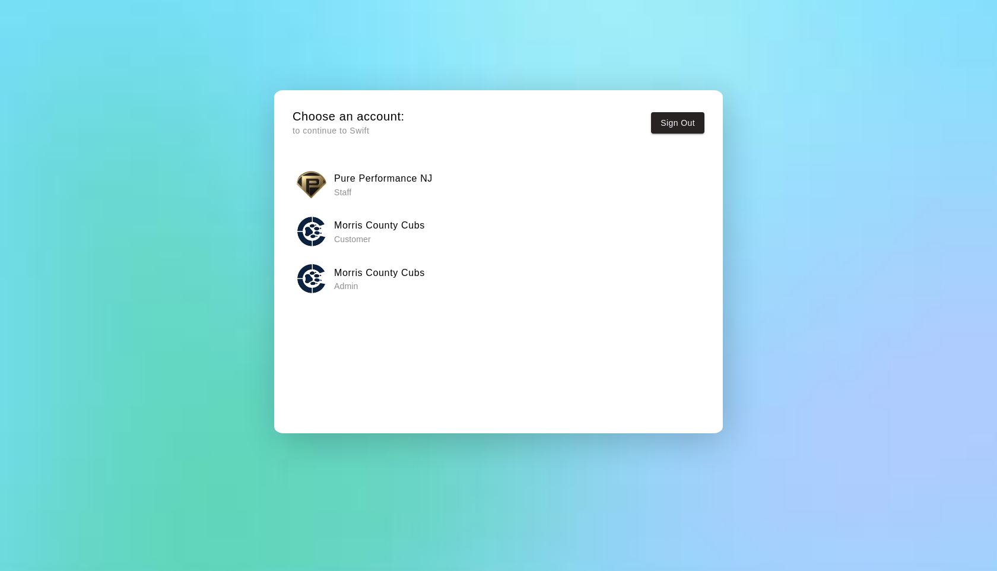 The height and width of the screenshot is (571, 997). Describe the element at coordinates (498, 184) in the screenshot. I see `button: Pure Performance NJPure Performance NJ Staff` at that location.